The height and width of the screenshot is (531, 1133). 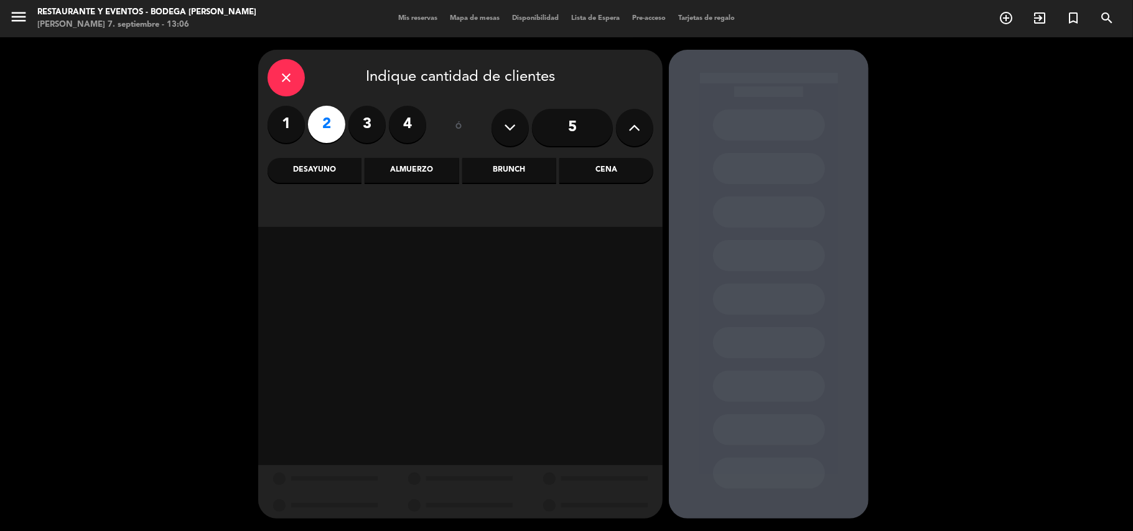 I want to click on span: Disponibilidad, so click(x=535, y=18).